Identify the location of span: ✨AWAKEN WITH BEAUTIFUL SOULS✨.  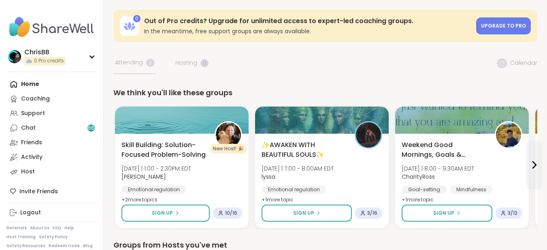
(304, 150).